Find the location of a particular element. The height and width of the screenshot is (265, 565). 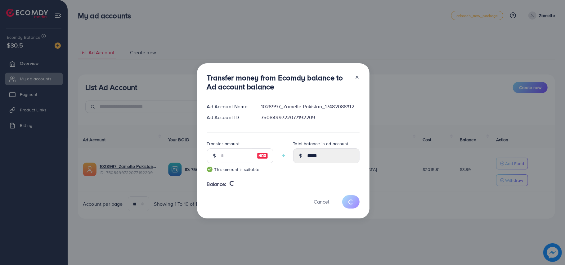

label: Transfer amount is located at coordinates (223, 144).